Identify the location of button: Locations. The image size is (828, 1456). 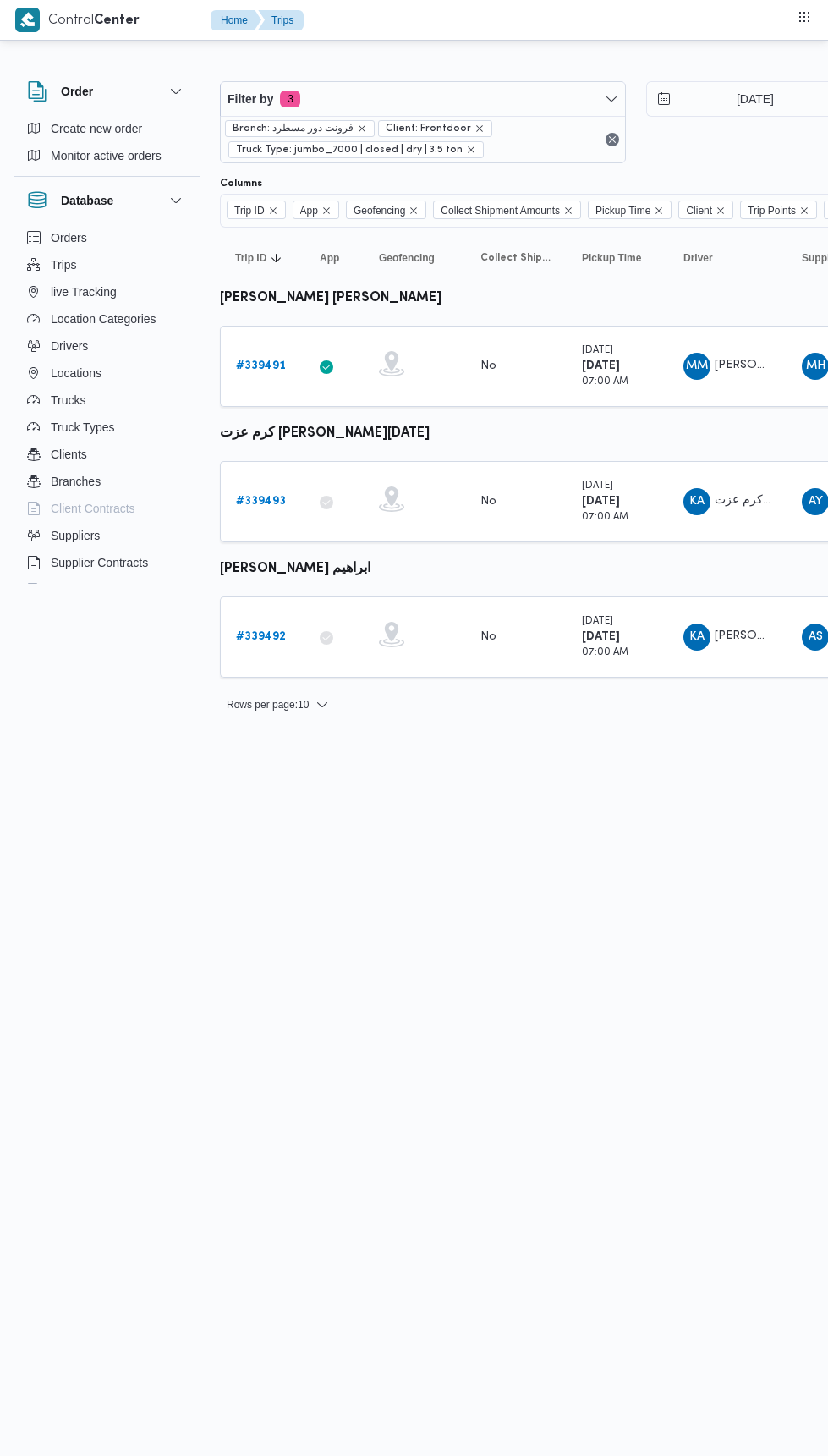
(107, 373).